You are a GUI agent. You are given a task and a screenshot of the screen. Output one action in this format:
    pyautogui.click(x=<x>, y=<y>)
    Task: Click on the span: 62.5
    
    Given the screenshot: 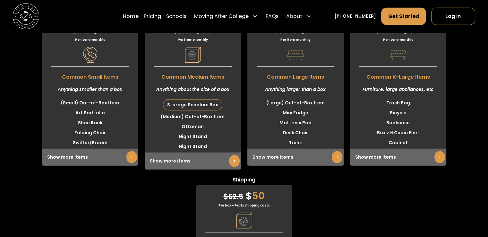 What is the action you would take?
    pyautogui.click(x=233, y=196)
    